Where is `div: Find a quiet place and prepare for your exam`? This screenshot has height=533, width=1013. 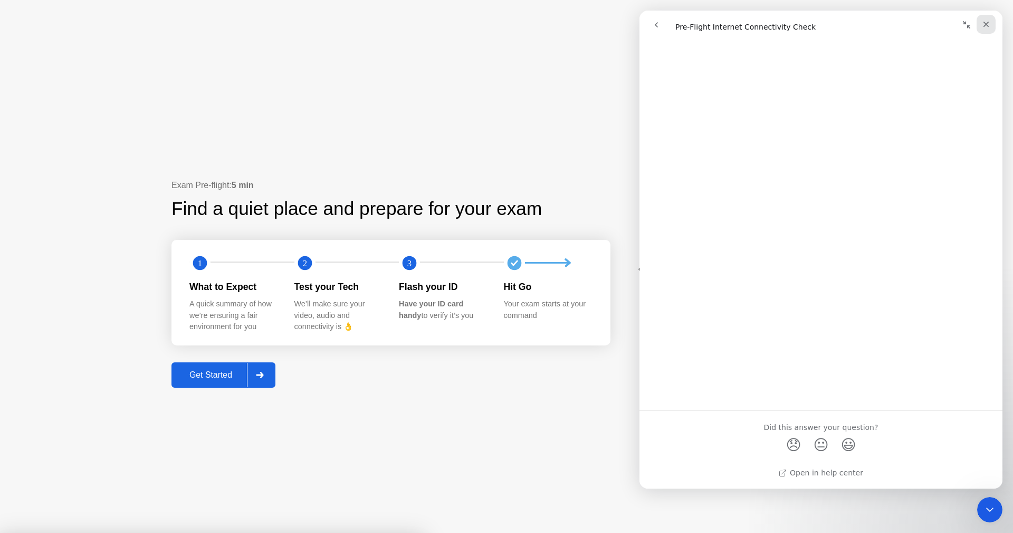
div: Find a quiet place and prepare for your exam is located at coordinates (357, 209).